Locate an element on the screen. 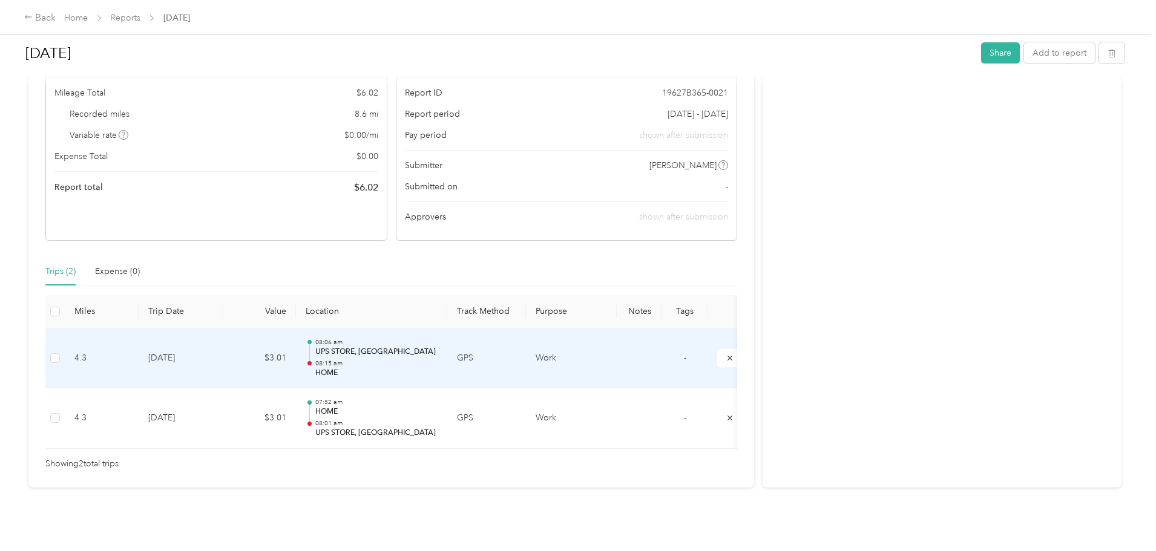 The width and height of the screenshot is (1156, 551). th: Track Method is located at coordinates (487, 312).